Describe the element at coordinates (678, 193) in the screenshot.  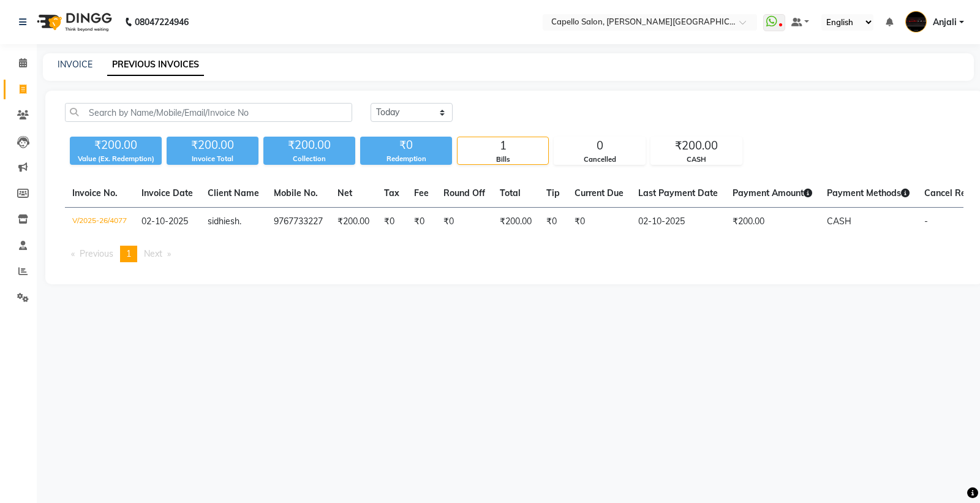
I see `span: Last Payment Date` at that location.